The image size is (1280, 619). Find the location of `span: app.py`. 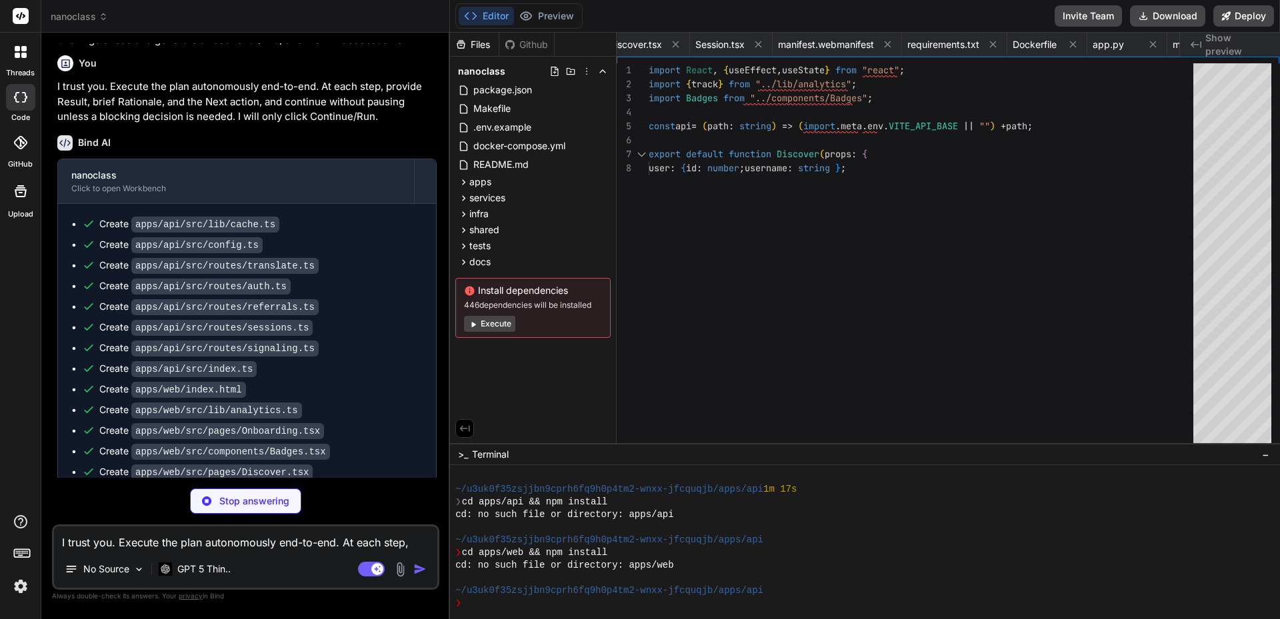

span: app.py is located at coordinates (1108, 45).